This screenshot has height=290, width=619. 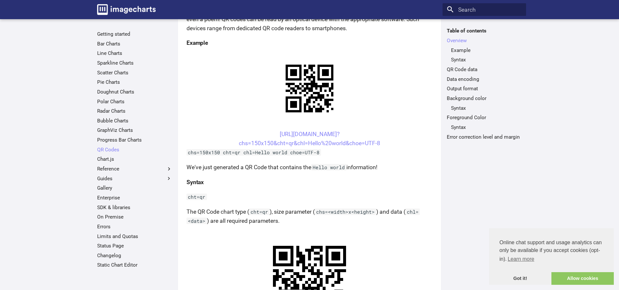 What do you see at coordinates (134, 82) in the screenshot?
I see `a: Pie Charts` at bounding box center [134, 82].